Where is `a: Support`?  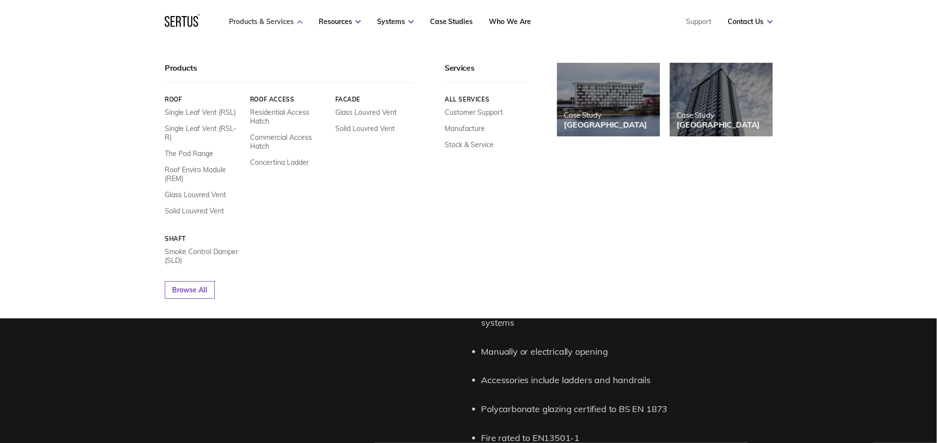
a: Support is located at coordinates (699, 22).